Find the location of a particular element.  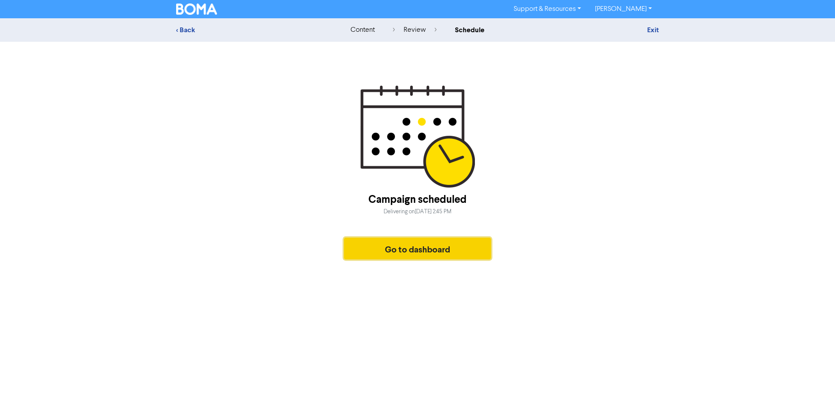

button: Go to dashboard is located at coordinates (418, 248).